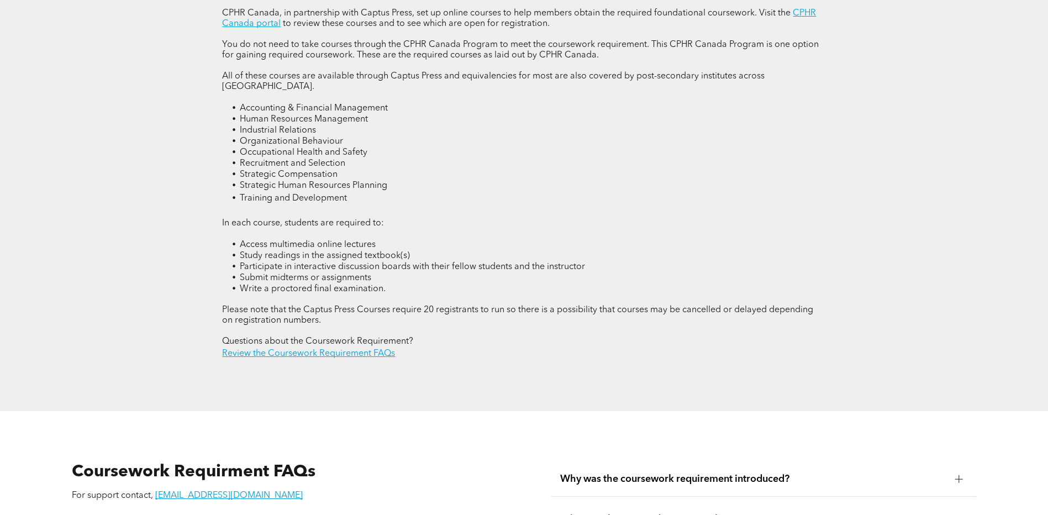  I want to click on span: Why was the coursework requirement introduced?, so click(753, 479).